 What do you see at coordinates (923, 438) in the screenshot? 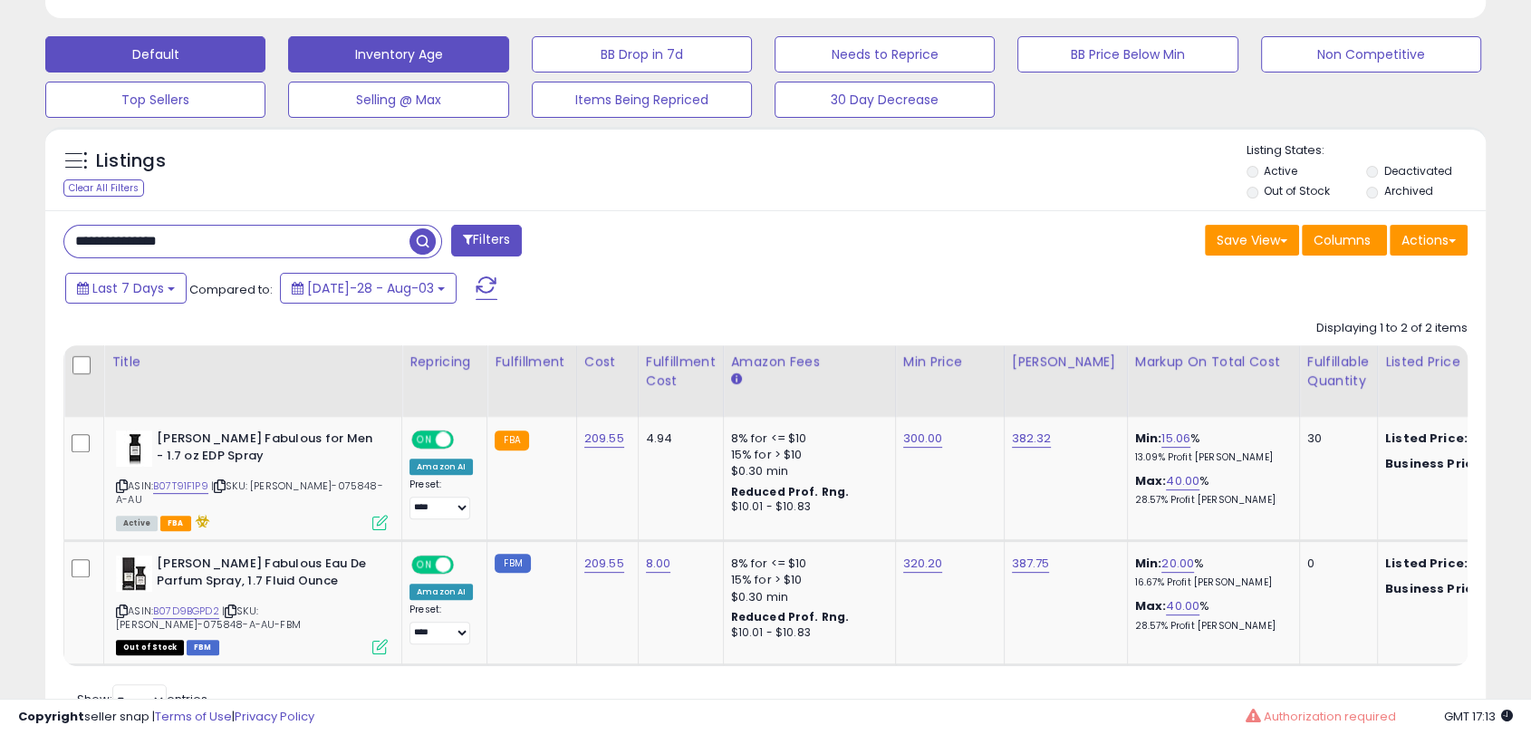
I see `a: 300.00` at bounding box center [923, 438].